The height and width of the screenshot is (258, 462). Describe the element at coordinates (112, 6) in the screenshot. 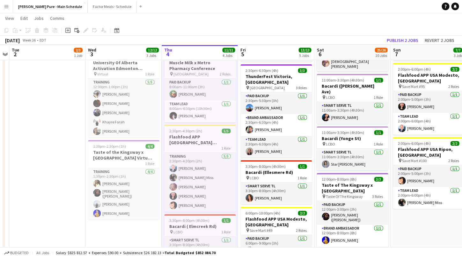

I see `button: Factor Meals - Schedule` at that location.